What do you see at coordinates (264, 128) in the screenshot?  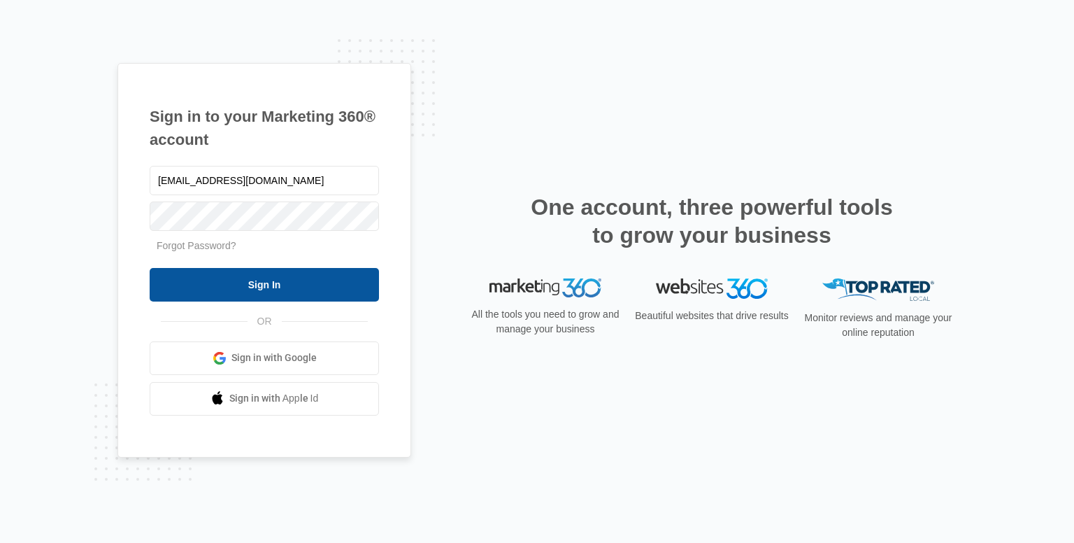 I see `h1: Sign in to your Marketing 360® account` at bounding box center [264, 128].